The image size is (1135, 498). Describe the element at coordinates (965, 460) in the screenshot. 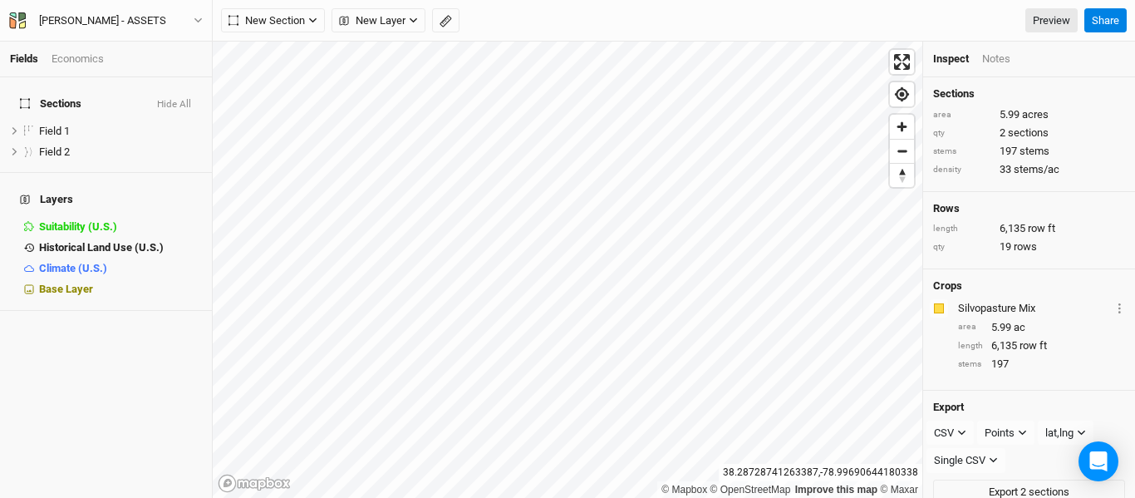

I see `button: Single CSV` at that location.